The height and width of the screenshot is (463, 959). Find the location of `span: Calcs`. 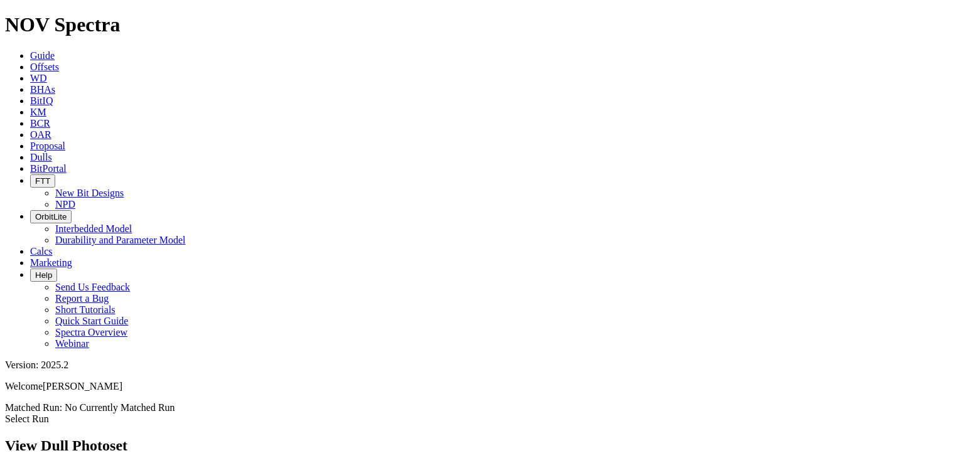

span: Calcs is located at coordinates (41, 251).